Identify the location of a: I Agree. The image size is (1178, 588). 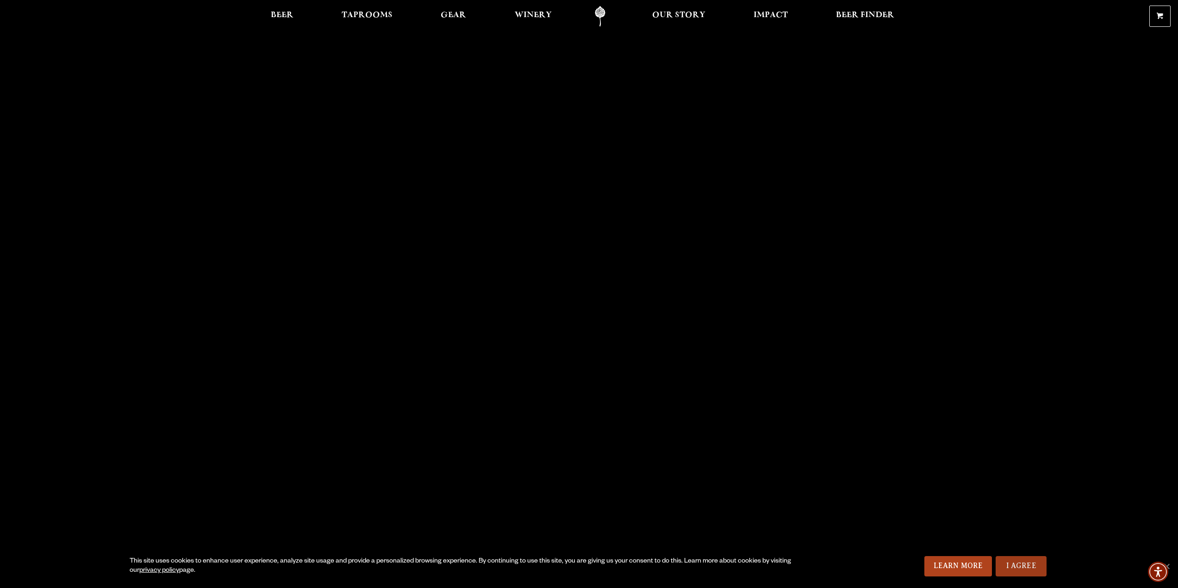
(1021, 567).